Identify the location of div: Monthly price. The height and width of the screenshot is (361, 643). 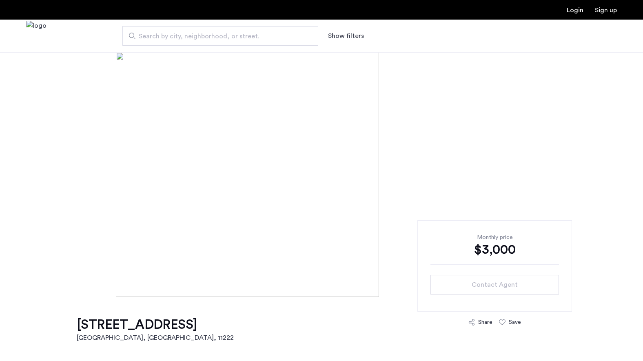
(494, 237).